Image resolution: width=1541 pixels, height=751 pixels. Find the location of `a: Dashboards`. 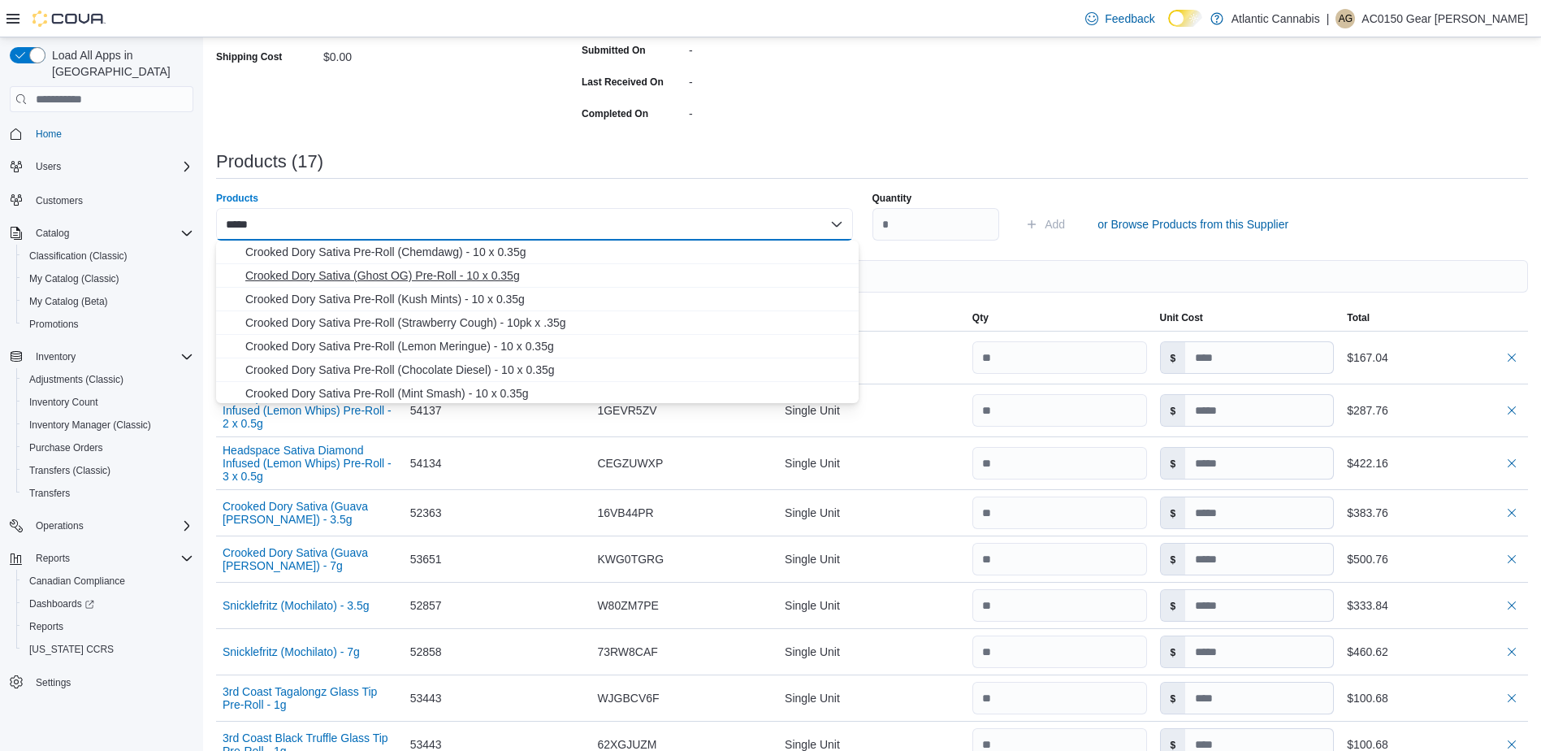

a: Dashboards is located at coordinates (62, 604).